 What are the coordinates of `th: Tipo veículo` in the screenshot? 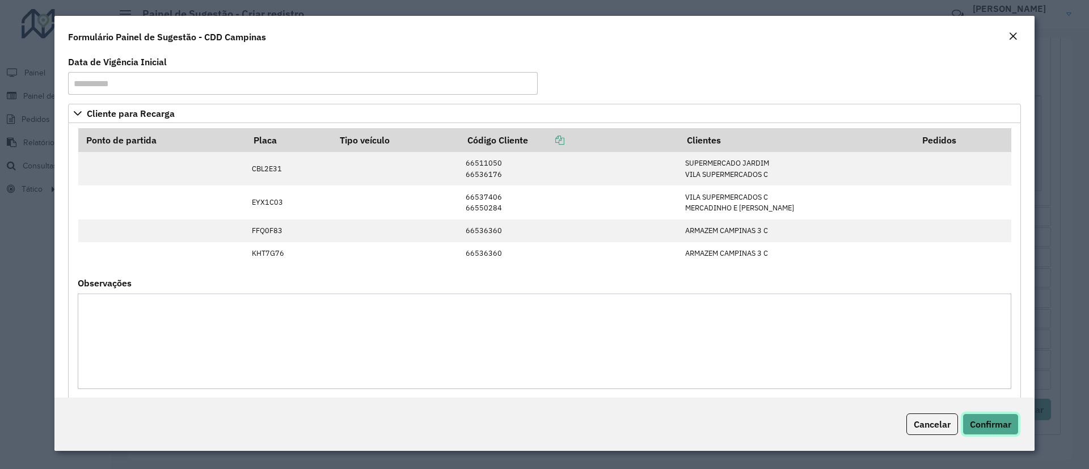 It's located at (396, 140).